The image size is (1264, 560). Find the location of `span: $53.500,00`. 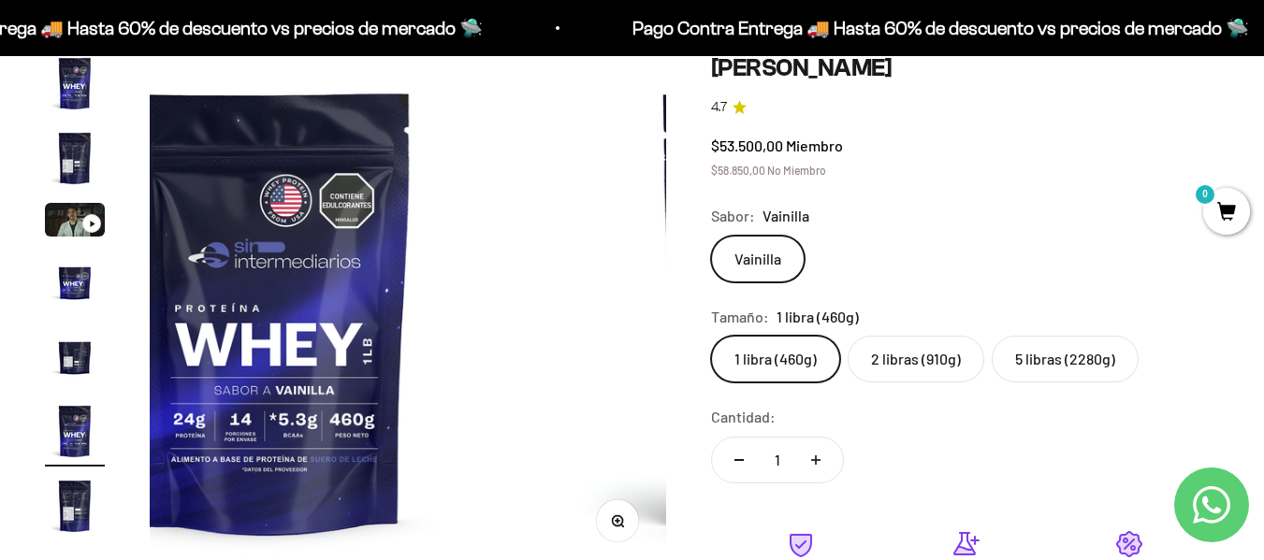

span: $53.500,00 is located at coordinates (746, 145).